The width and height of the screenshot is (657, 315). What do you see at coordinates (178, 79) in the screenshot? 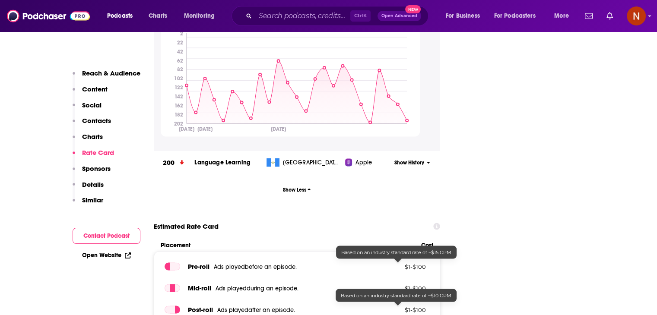
I see `tspan: 102` at bounding box center [178, 79].